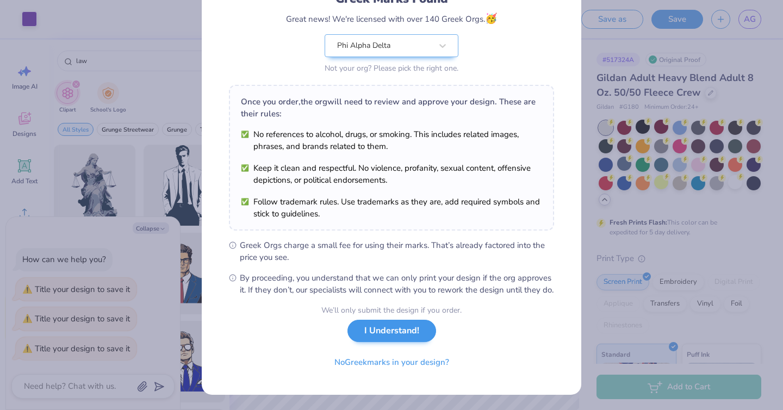  What do you see at coordinates (392, 68) in the screenshot?
I see `div: Not your org? Please pick the right one.` at bounding box center [392, 68].